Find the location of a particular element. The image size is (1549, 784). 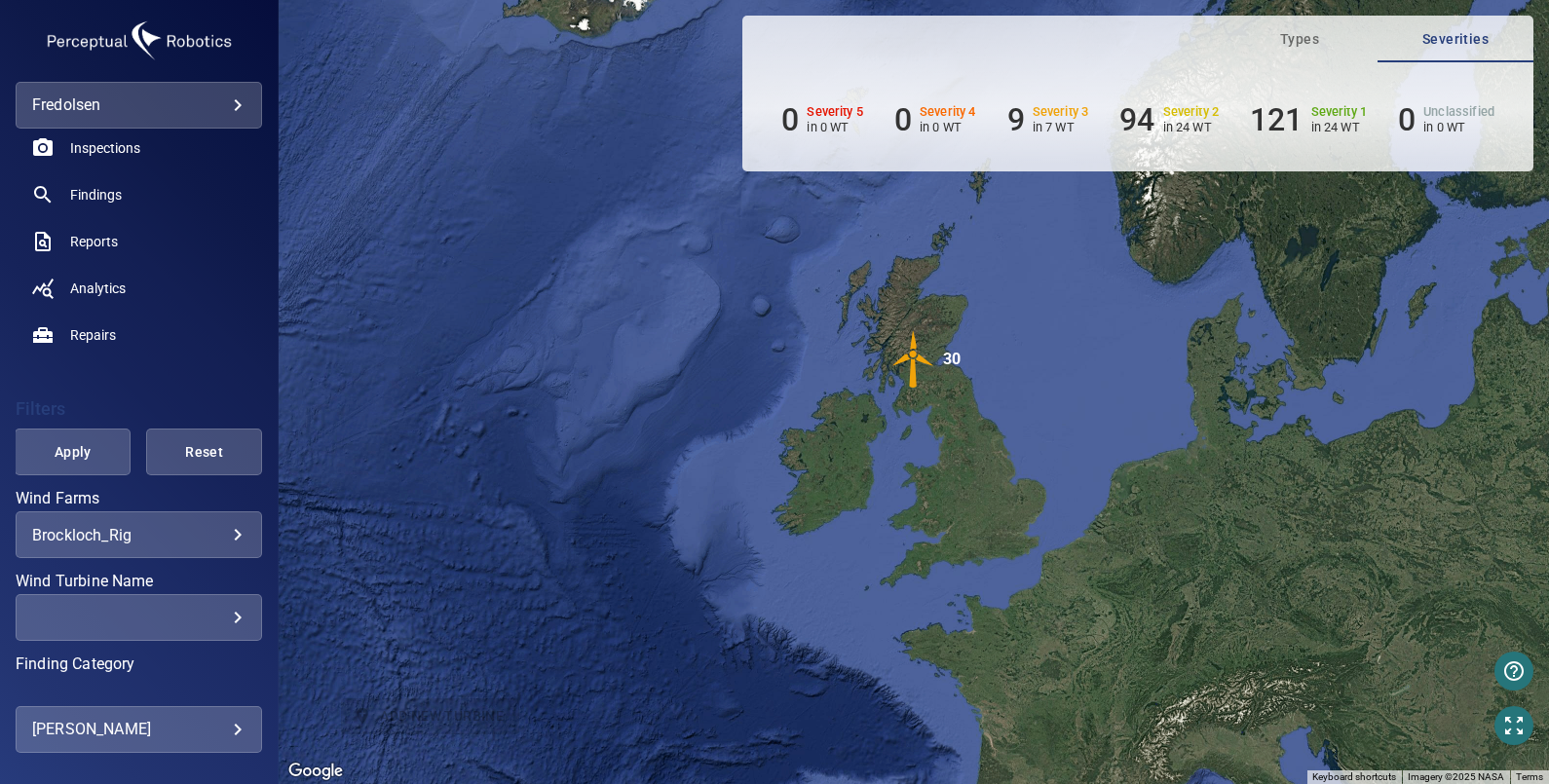

li: Severity 5 is located at coordinates (822, 120).